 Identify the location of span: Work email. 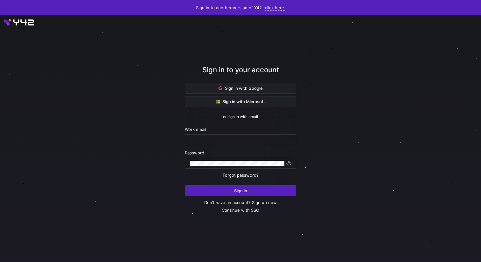
(195, 129).